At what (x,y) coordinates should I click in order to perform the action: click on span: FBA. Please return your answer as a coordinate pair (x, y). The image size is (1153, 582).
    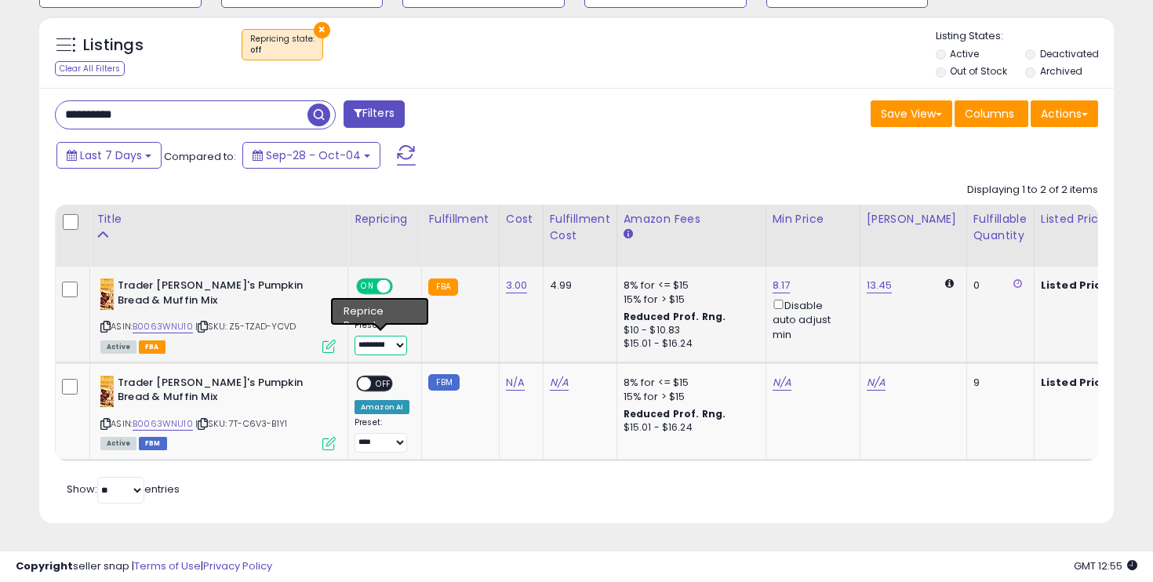
    Looking at the image, I should click on (152, 347).